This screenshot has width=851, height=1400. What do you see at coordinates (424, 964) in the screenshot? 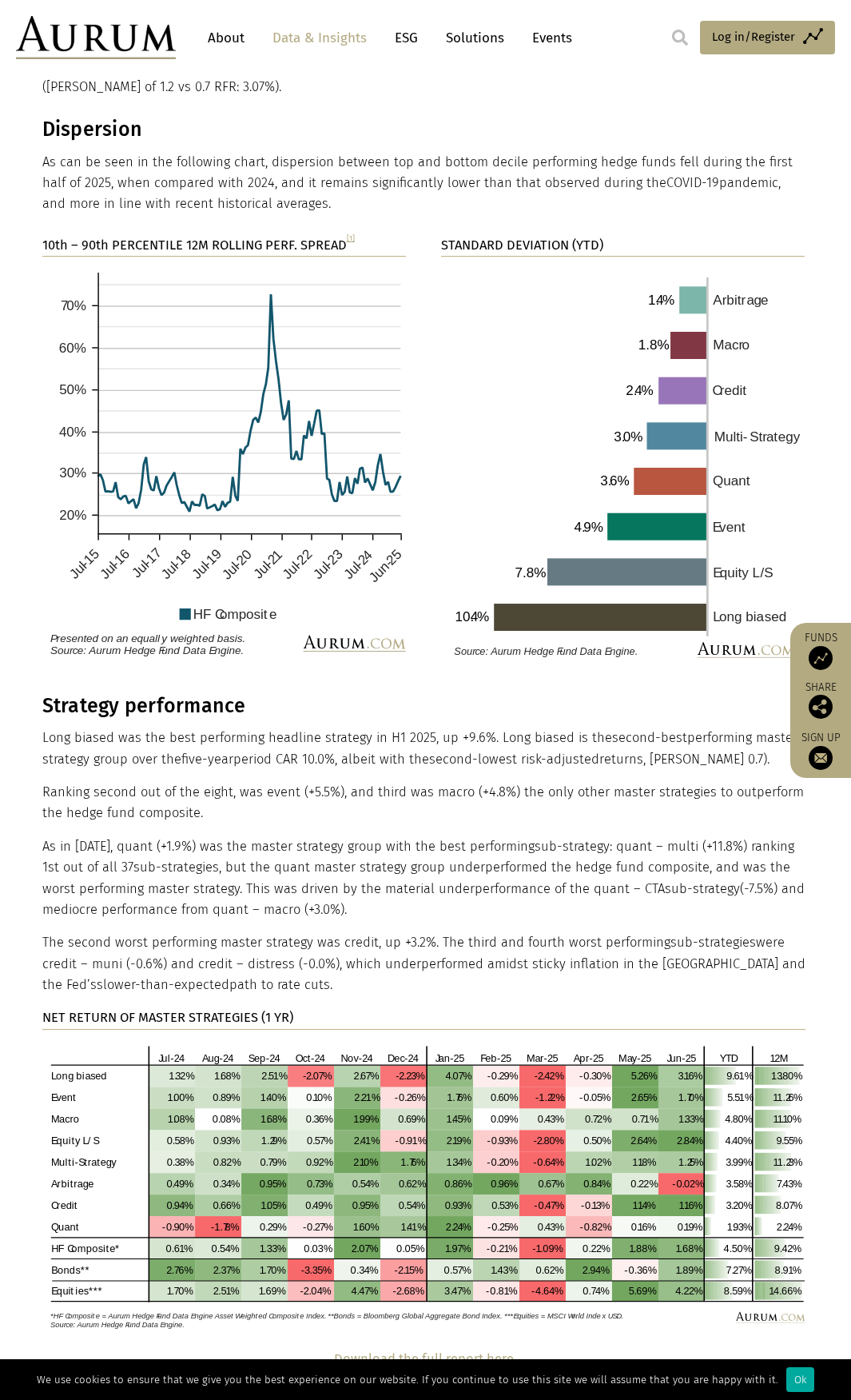
I see `p: The second worst performing master strategy was credit, up +3.2%. The third and fourth worst perf...` at bounding box center [424, 964].